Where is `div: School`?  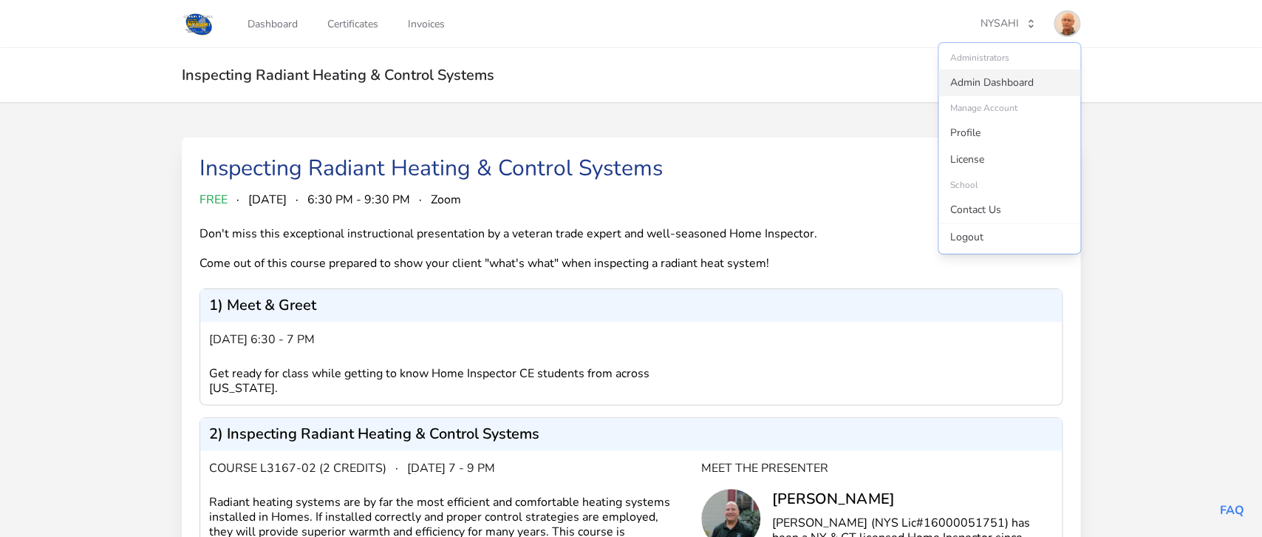 div: School is located at coordinates (1010, 185).